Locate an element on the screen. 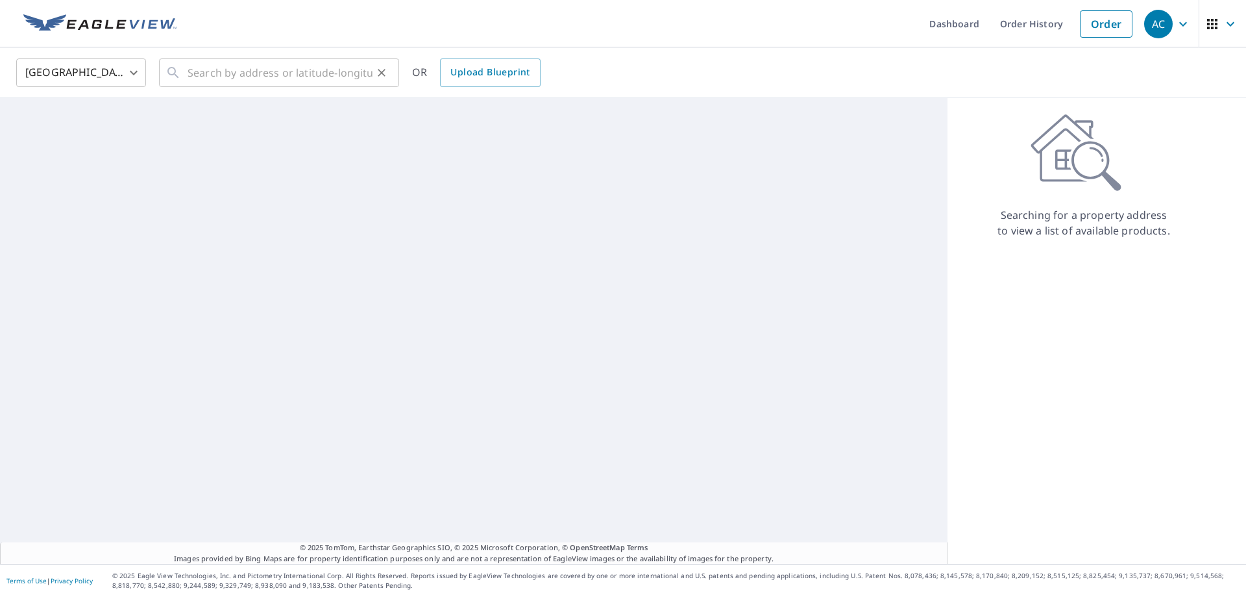 This screenshot has height=597, width=1246. a: Order is located at coordinates (1106, 24).